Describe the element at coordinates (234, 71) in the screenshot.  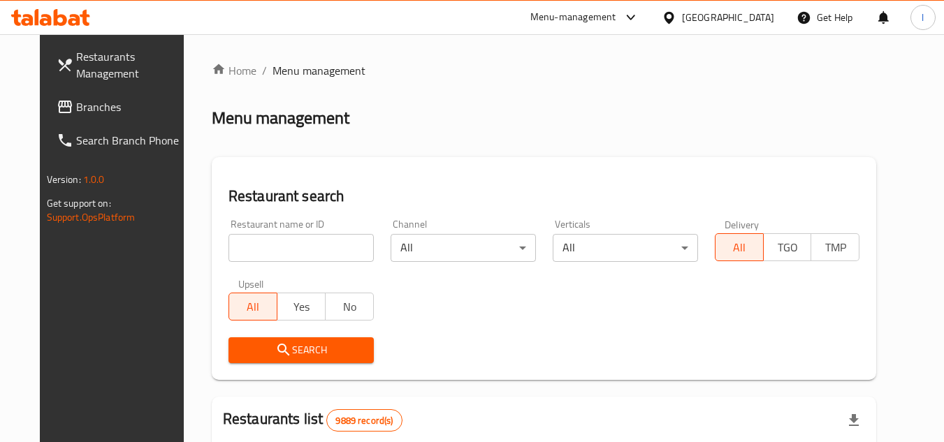
I see `a: Home` at that location.